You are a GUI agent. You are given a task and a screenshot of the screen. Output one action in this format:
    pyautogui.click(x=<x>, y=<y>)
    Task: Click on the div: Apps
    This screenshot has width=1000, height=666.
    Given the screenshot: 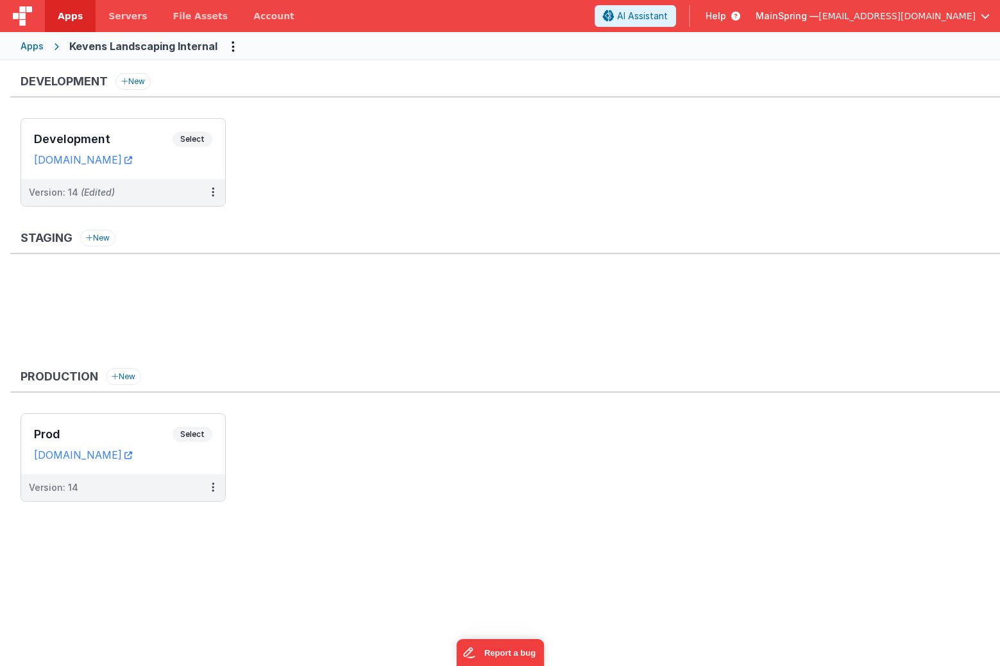 What is the action you would take?
    pyautogui.click(x=32, y=46)
    